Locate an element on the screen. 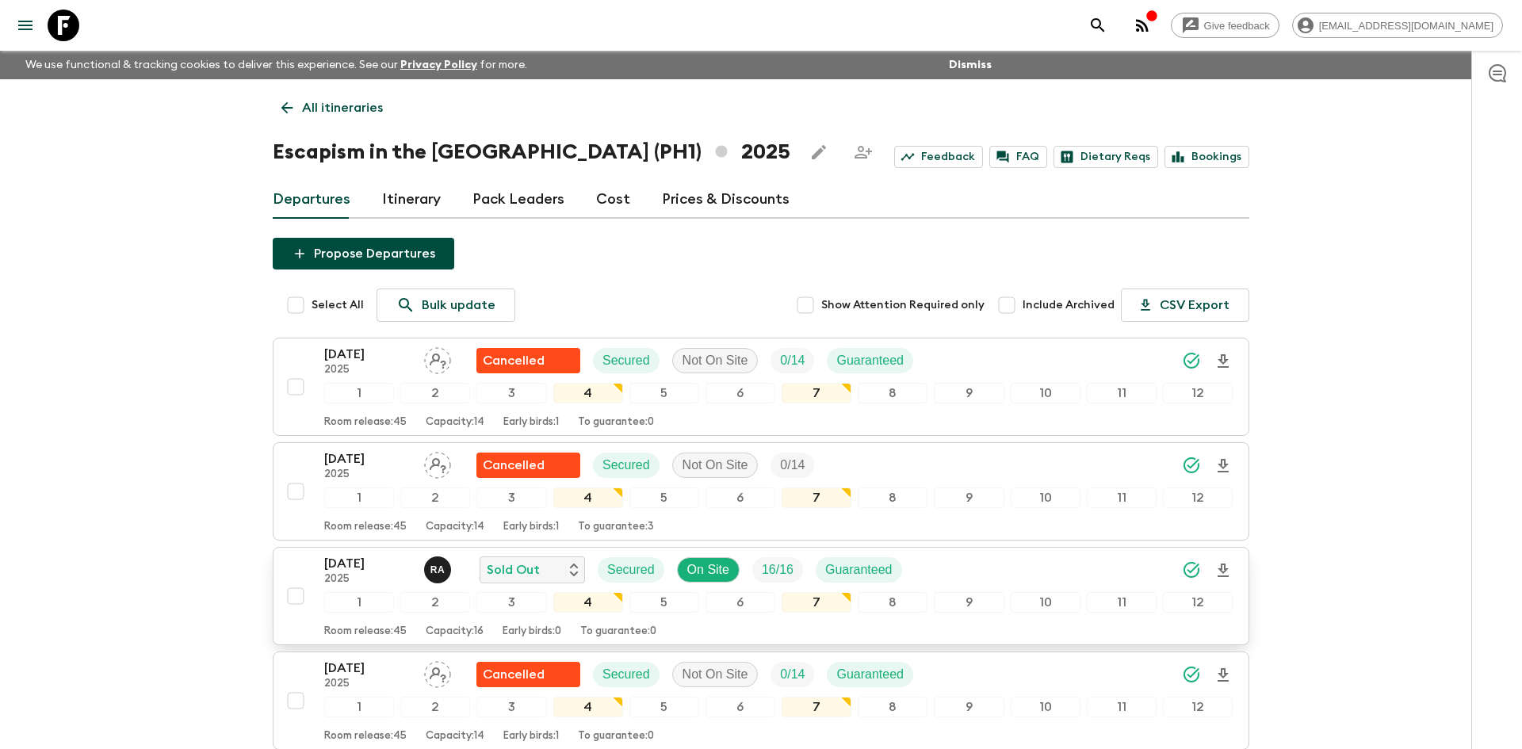 This screenshot has width=1522, height=749. a: FAQ is located at coordinates (1018, 157).